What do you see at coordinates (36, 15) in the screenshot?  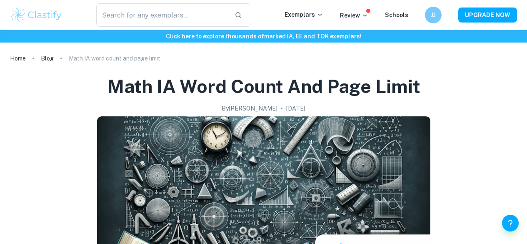 I see `img: Clastify logo` at bounding box center [36, 15].